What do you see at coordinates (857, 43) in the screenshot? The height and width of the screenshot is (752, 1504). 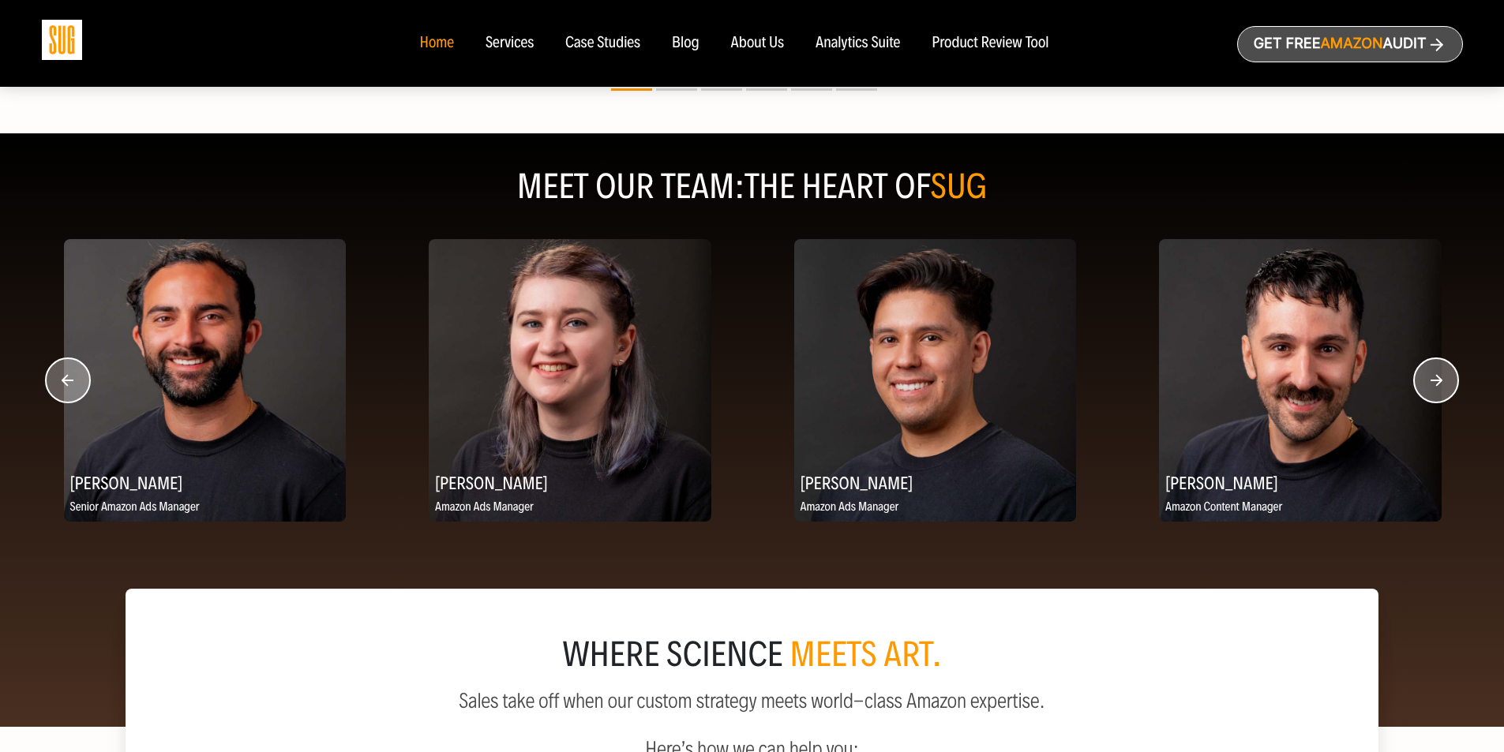 I see `div: Analytics Suite` at bounding box center [857, 43].